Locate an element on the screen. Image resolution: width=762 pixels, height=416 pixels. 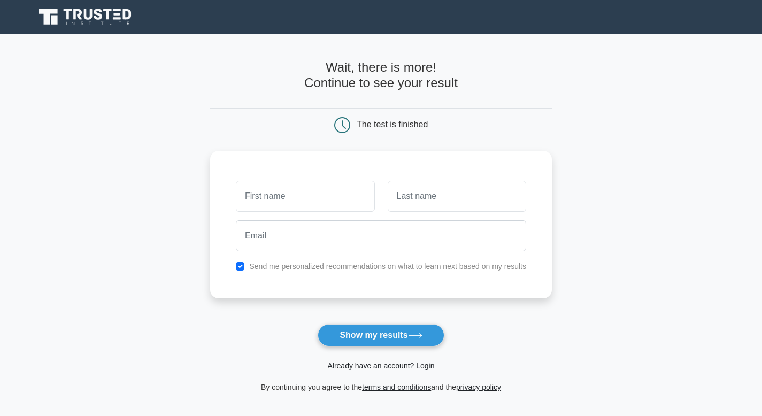
a: Already have an account? Login is located at coordinates (381, 366).